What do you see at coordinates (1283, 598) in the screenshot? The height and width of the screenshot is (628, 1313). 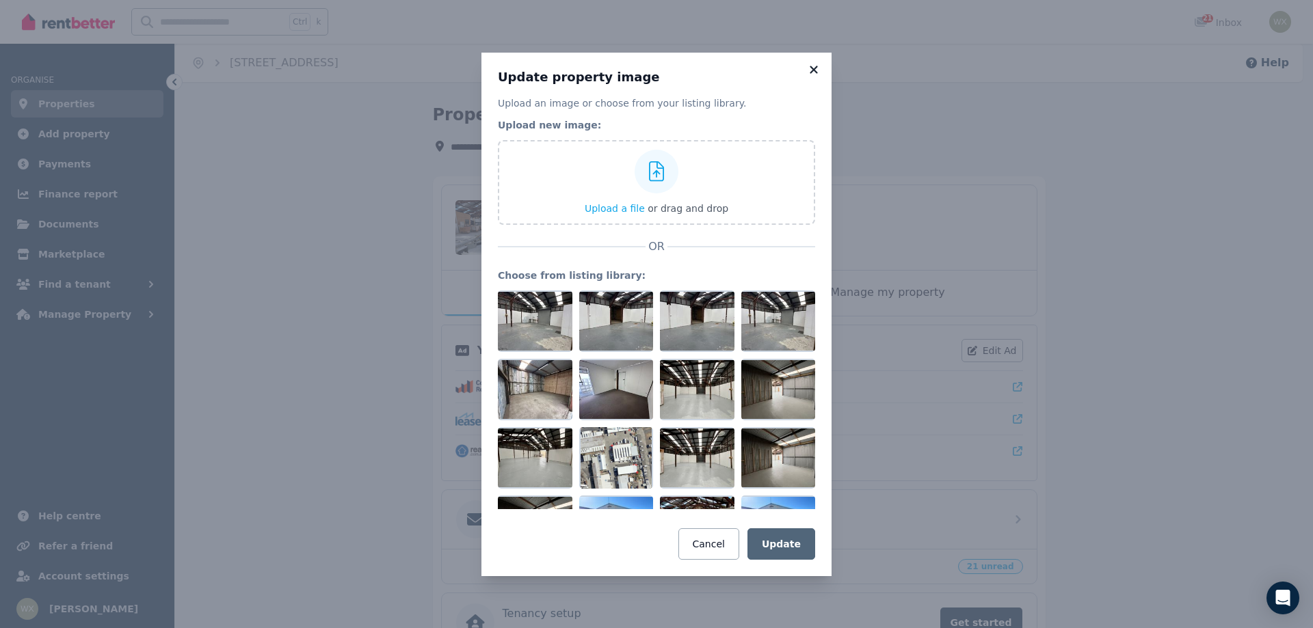 I see `div: Open Intercom Messenger` at bounding box center [1283, 598].